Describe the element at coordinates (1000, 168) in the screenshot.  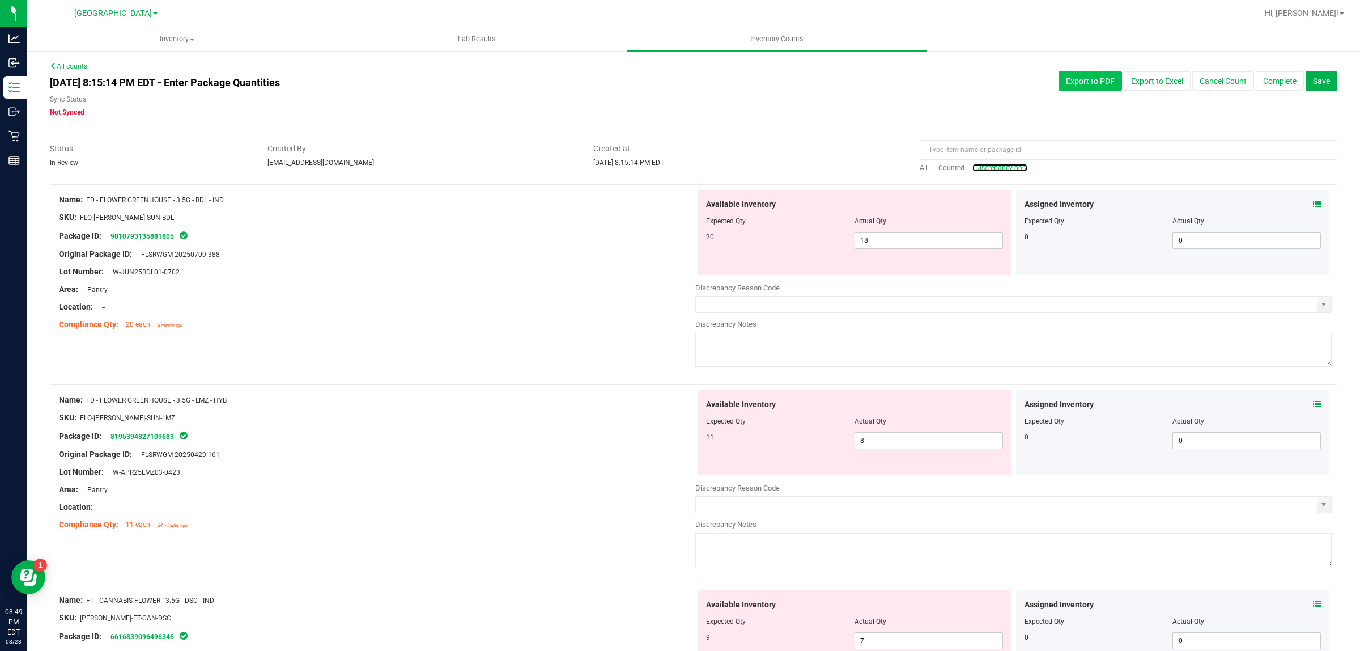
I see `a: Discrepancy only` at that location.